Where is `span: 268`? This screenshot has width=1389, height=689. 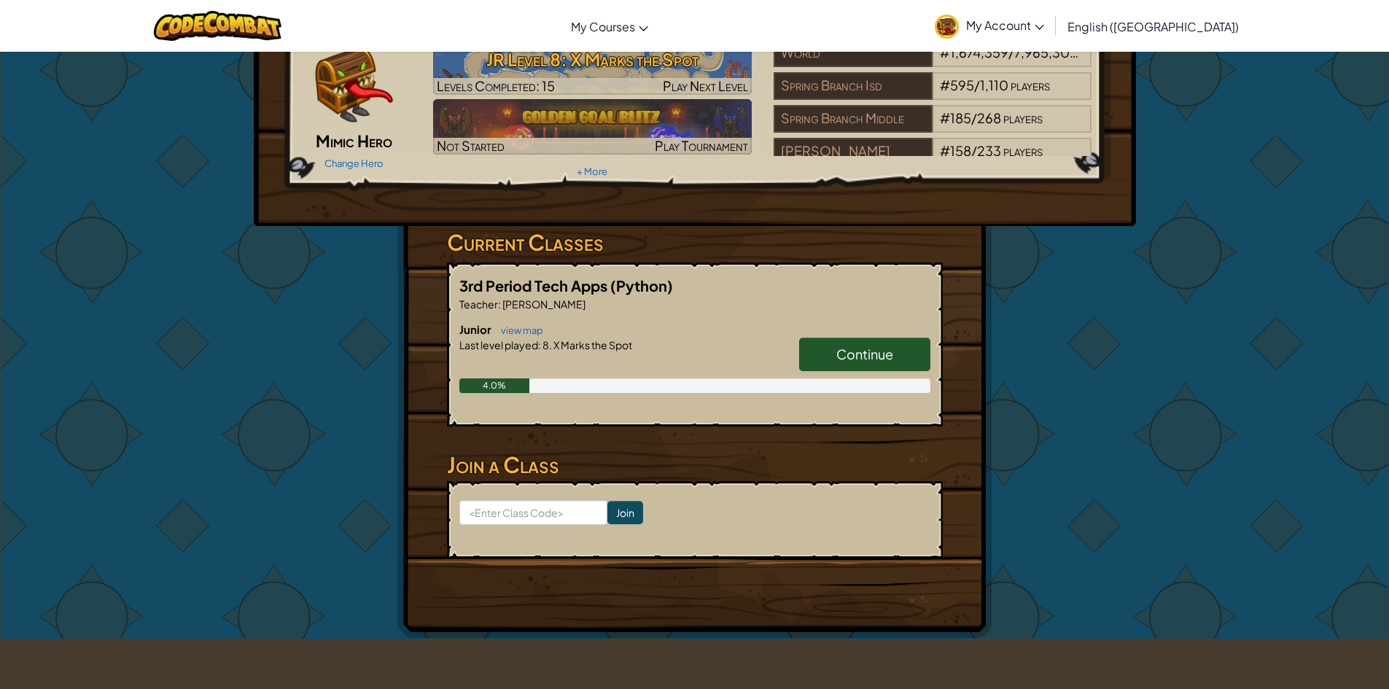
span: 268 is located at coordinates (989, 117).